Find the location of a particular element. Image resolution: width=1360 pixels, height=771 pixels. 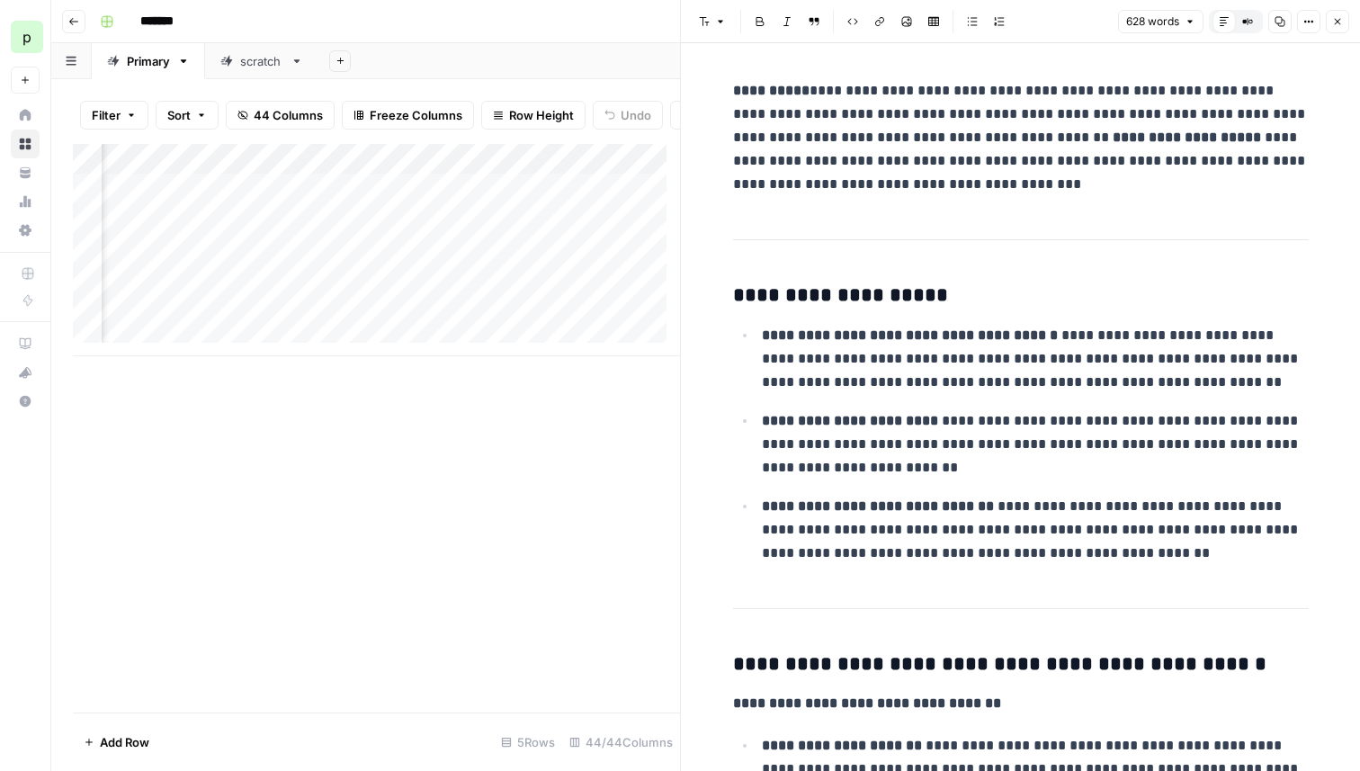

div: 5 Rows is located at coordinates (528, 742).